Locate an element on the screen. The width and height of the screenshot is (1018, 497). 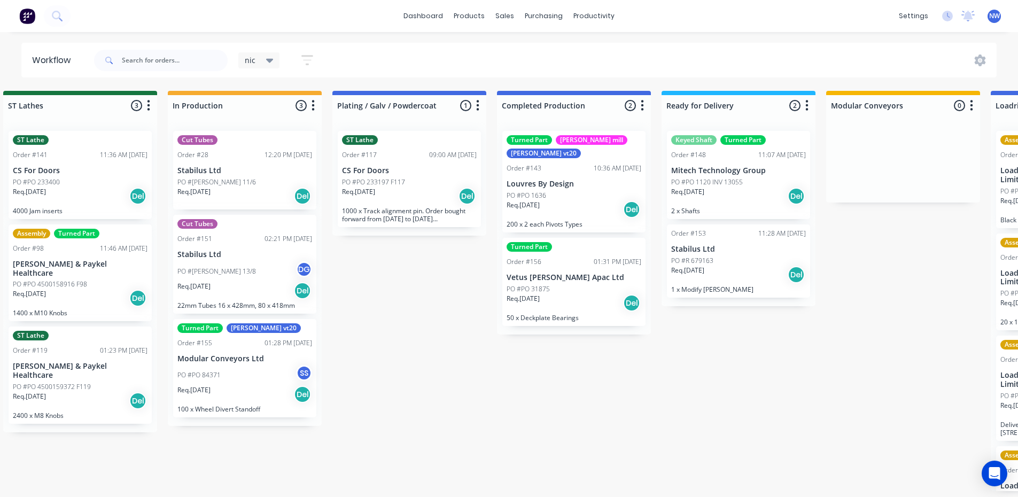
p: PO #R 679163 is located at coordinates (692, 261).